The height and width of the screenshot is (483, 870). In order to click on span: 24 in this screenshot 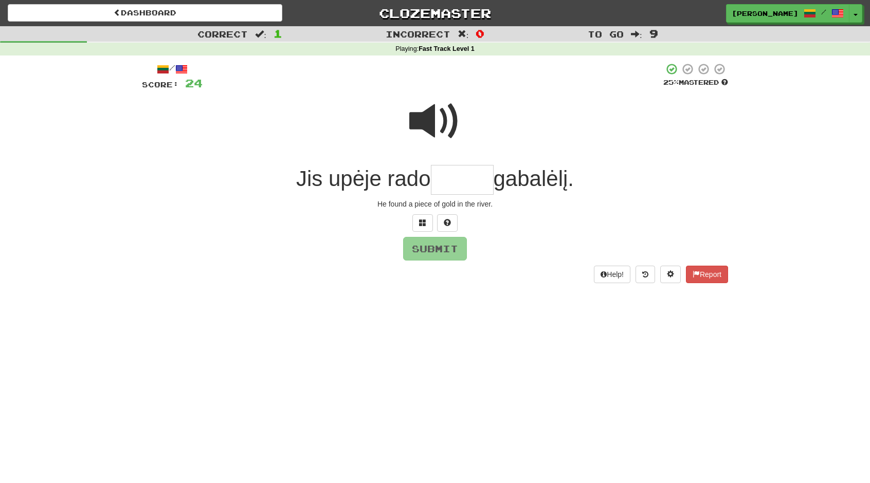, I will do `click(194, 83)`.